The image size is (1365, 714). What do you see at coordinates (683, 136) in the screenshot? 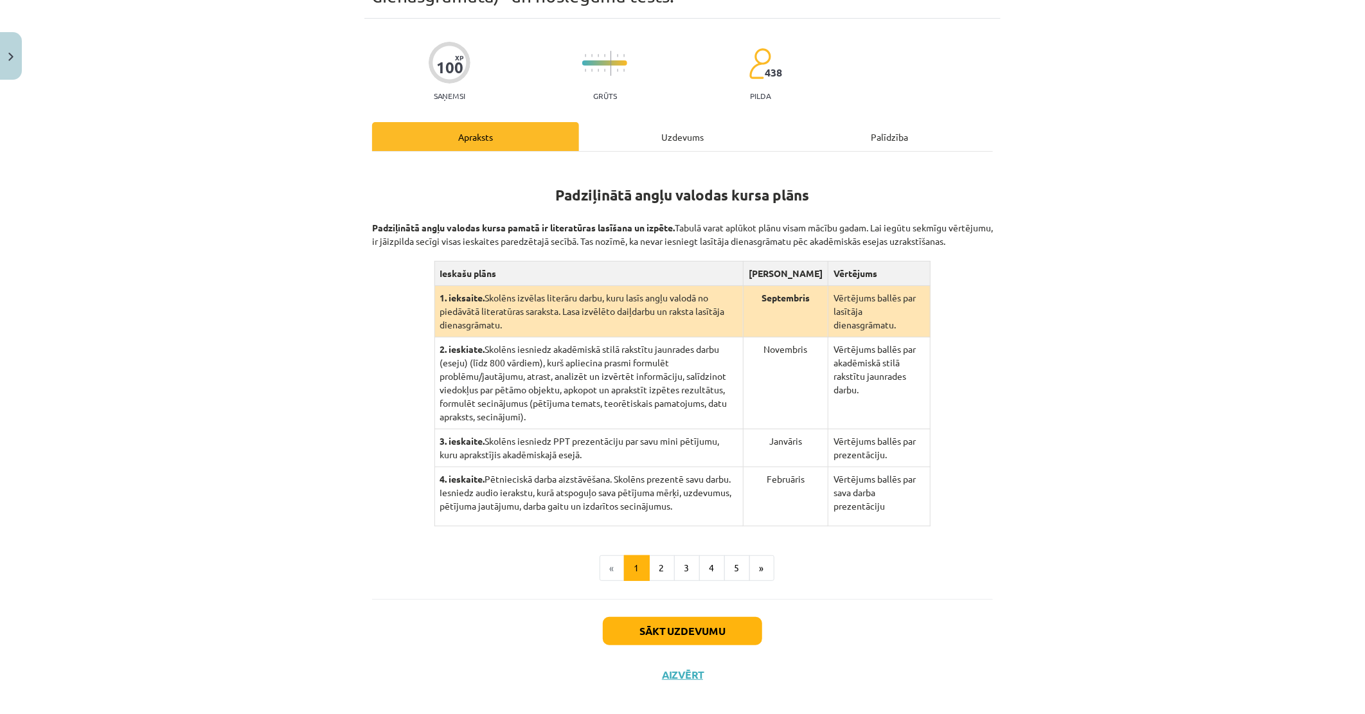
I see `div: Uzdevums` at bounding box center [683, 136].